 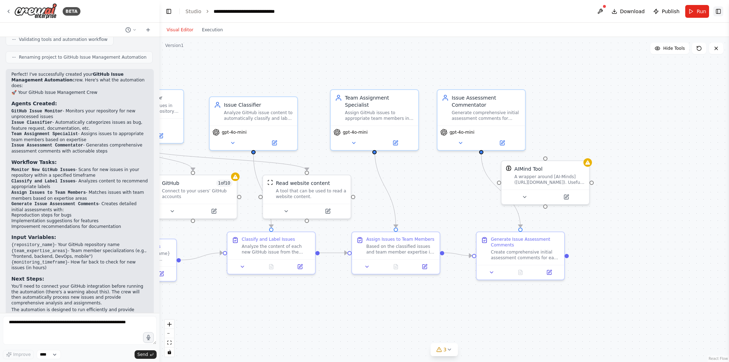 I want to click on li: - Automatically categorizes issues as bug, feature request, documentation, etc., so click(x=80, y=126).